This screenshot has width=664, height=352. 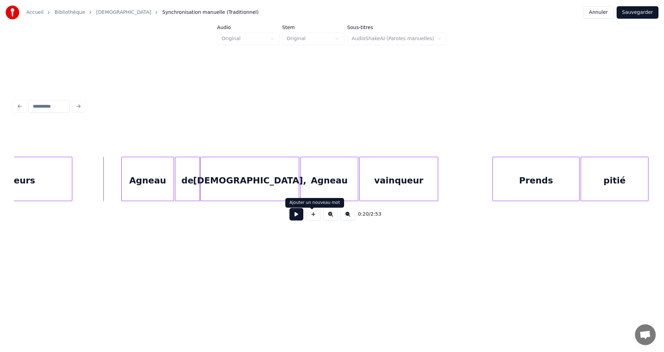 What do you see at coordinates (70, 12) in the screenshot?
I see `a: Bibliothèque` at bounding box center [70, 12].